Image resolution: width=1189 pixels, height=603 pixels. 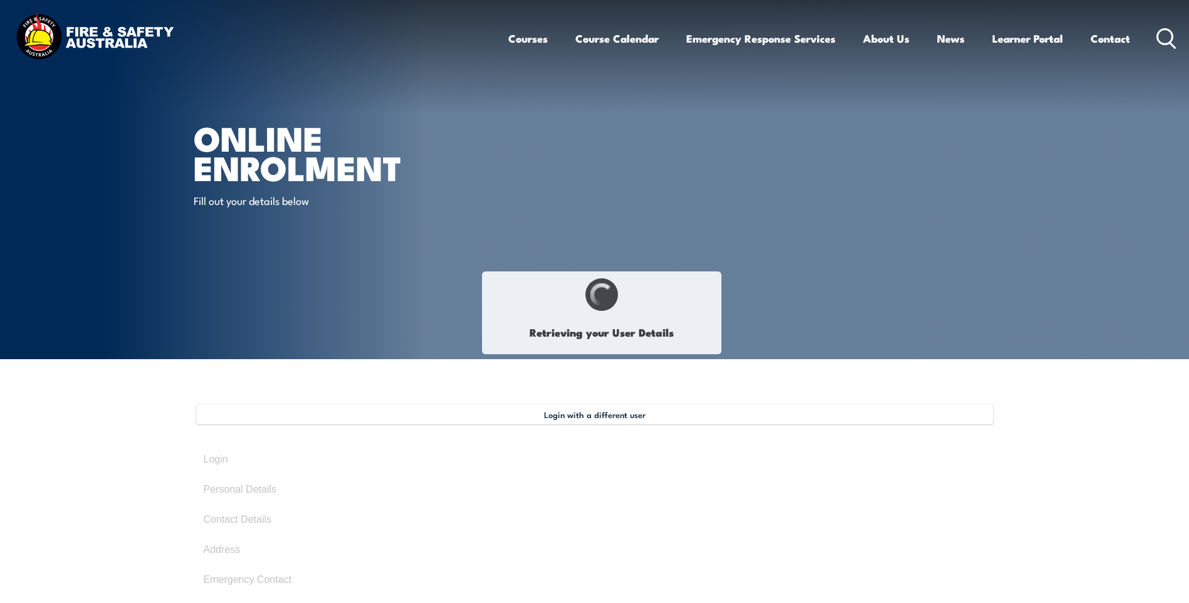 I want to click on h1: Online Enrolment, so click(x=349, y=152).